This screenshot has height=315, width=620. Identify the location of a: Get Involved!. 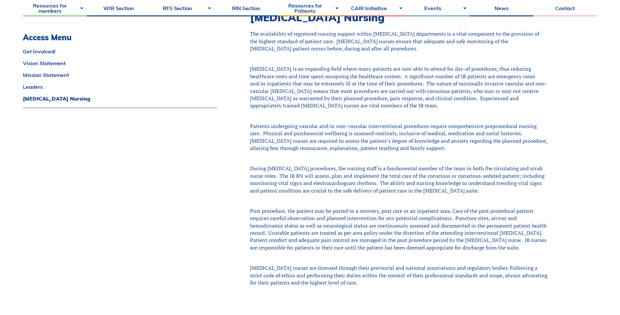
(120, 51).